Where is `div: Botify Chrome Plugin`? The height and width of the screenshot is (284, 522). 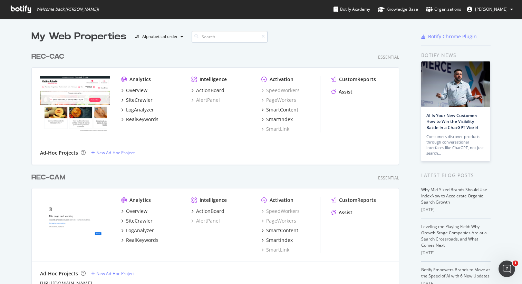 div: Botify Chrome Plugin is located at coordinates (452, 37).